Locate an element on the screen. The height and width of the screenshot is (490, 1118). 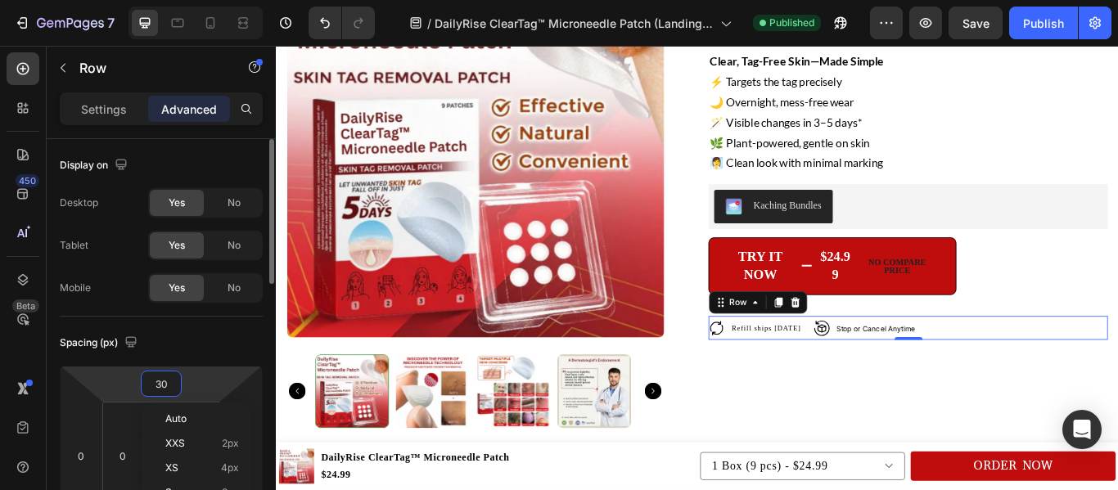
span: XXS is located at coordinates (175, 444).